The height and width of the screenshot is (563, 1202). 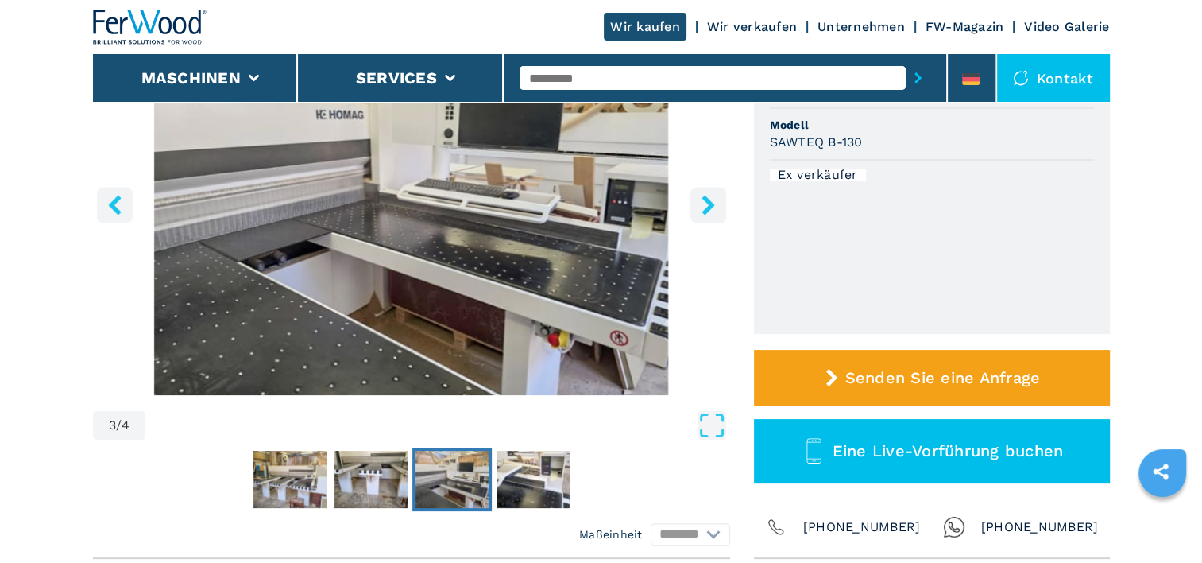 I want to click on button: Eine Live-Vorführung buchen, so click(x=932, y=451).